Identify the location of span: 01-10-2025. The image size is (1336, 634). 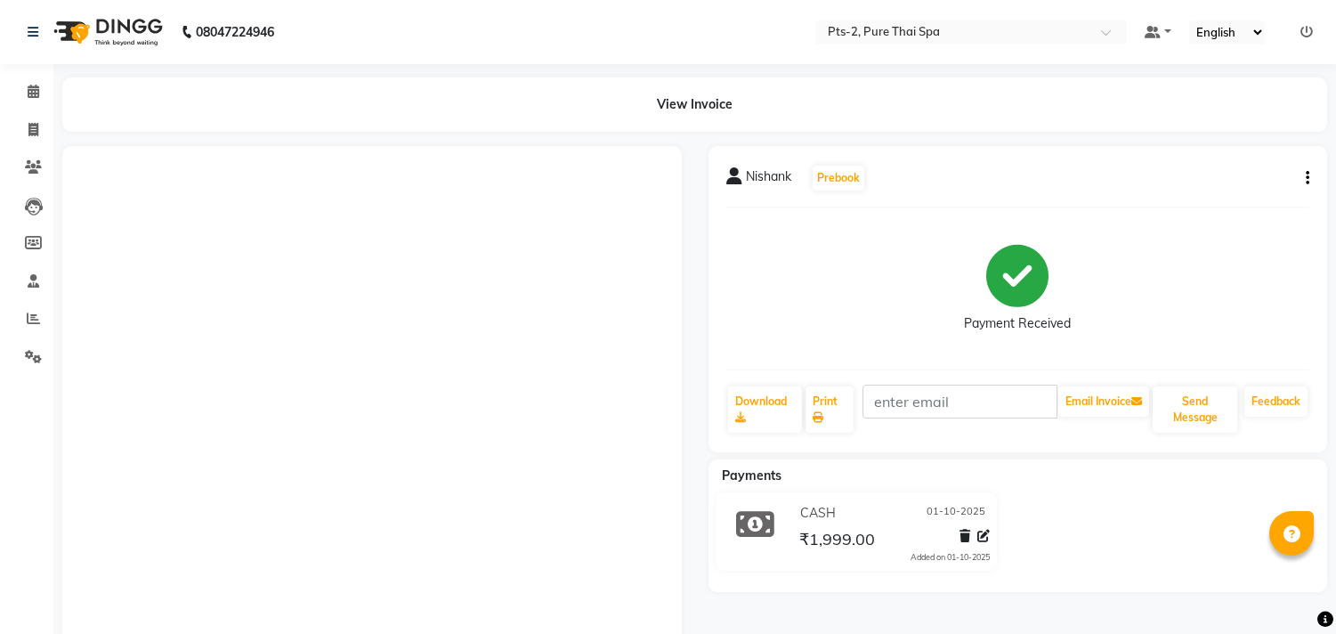
(956, 513).